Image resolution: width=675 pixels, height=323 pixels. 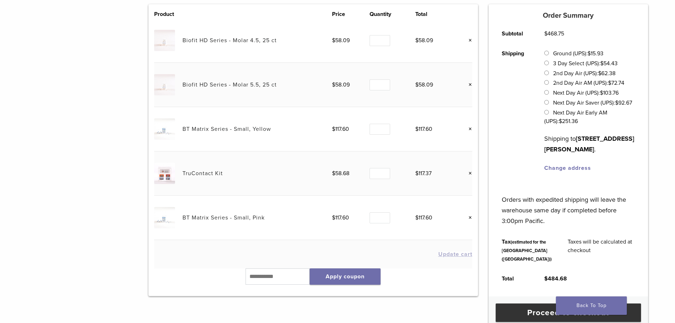 I want to click on bdi: 54.43, so click(x=609, y=63).